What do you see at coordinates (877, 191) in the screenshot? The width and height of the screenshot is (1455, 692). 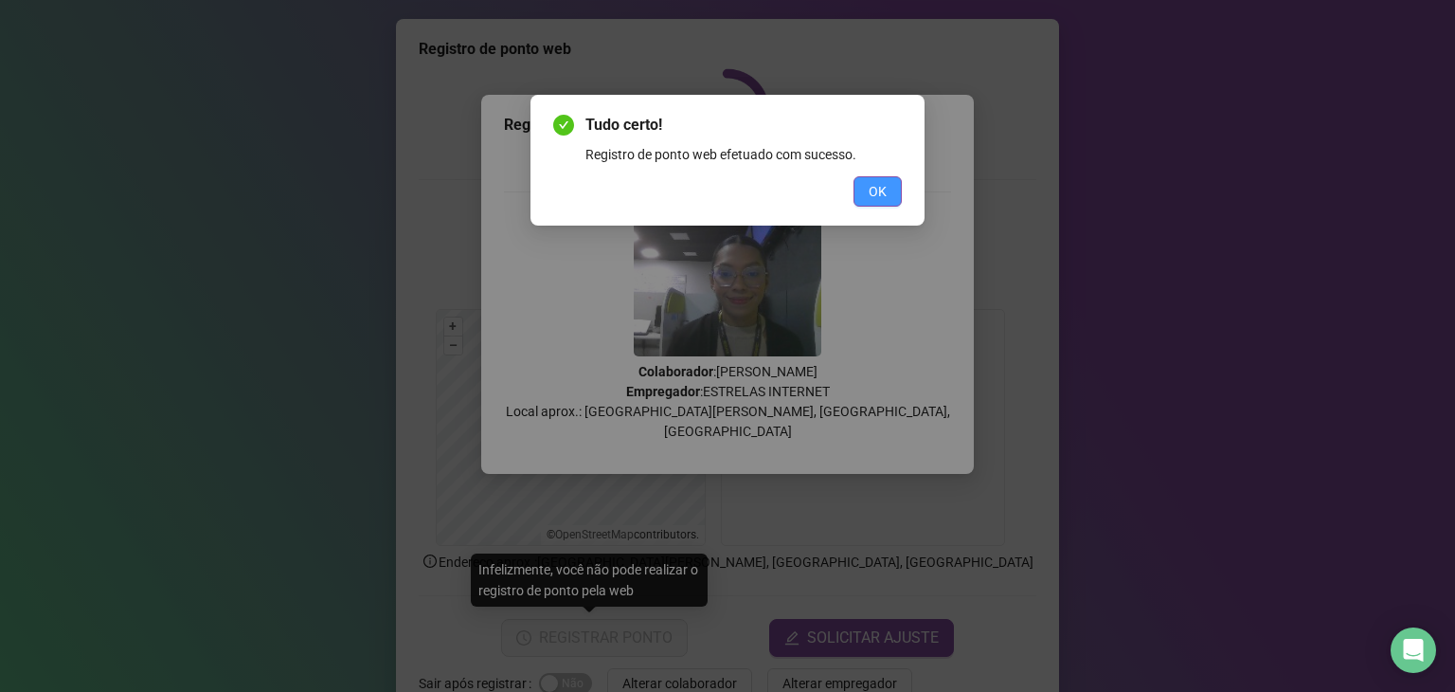 I see `button: OK` at bounding box center [877, 191].